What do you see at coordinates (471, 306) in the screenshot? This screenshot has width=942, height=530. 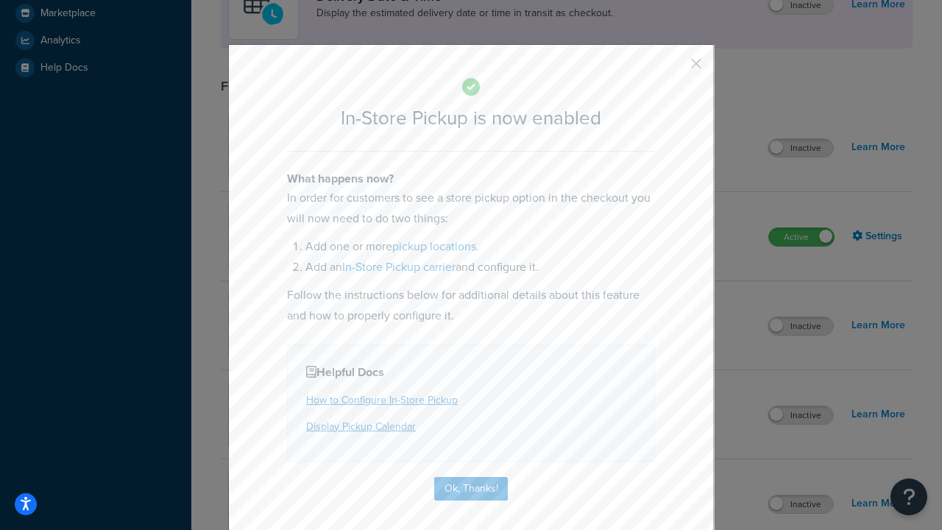 I see `p: Follow the instructions below for additional details about this feature and how to properly confi...` at bounding box center [471, 306].